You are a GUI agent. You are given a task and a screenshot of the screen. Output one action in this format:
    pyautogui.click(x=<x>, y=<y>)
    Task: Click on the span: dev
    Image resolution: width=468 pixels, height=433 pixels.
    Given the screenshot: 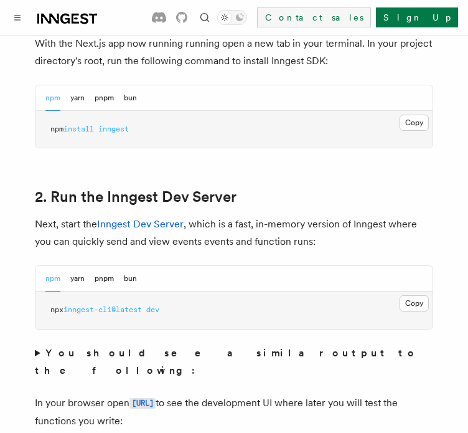 What is the action you would take?
    pyautogui.click(x=153, y=310)
    